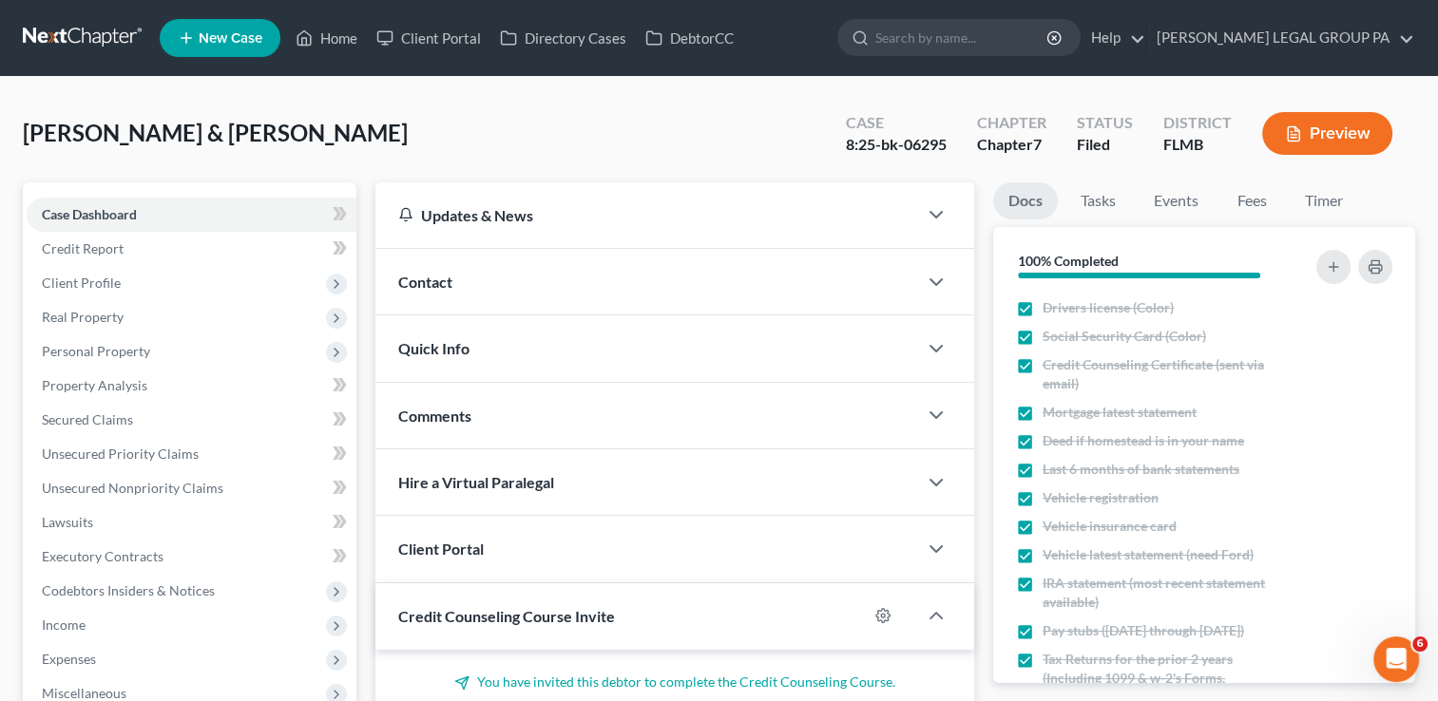  Describe the element at coordinates (191, 420) in the screenshot. I see `a: Secured Claims` at that location.